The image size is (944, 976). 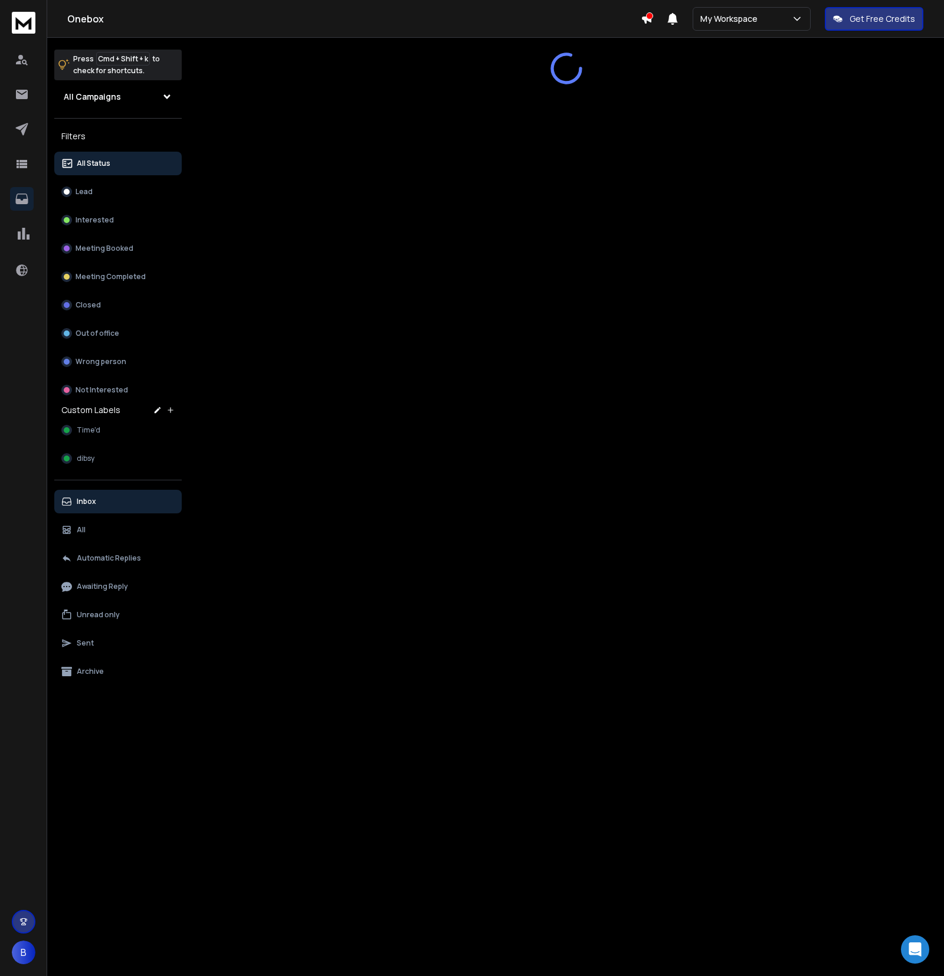 What do you see at coordinates (24, 952) in the screenshot?
I see `button: B` at bounding box center [24, 952].